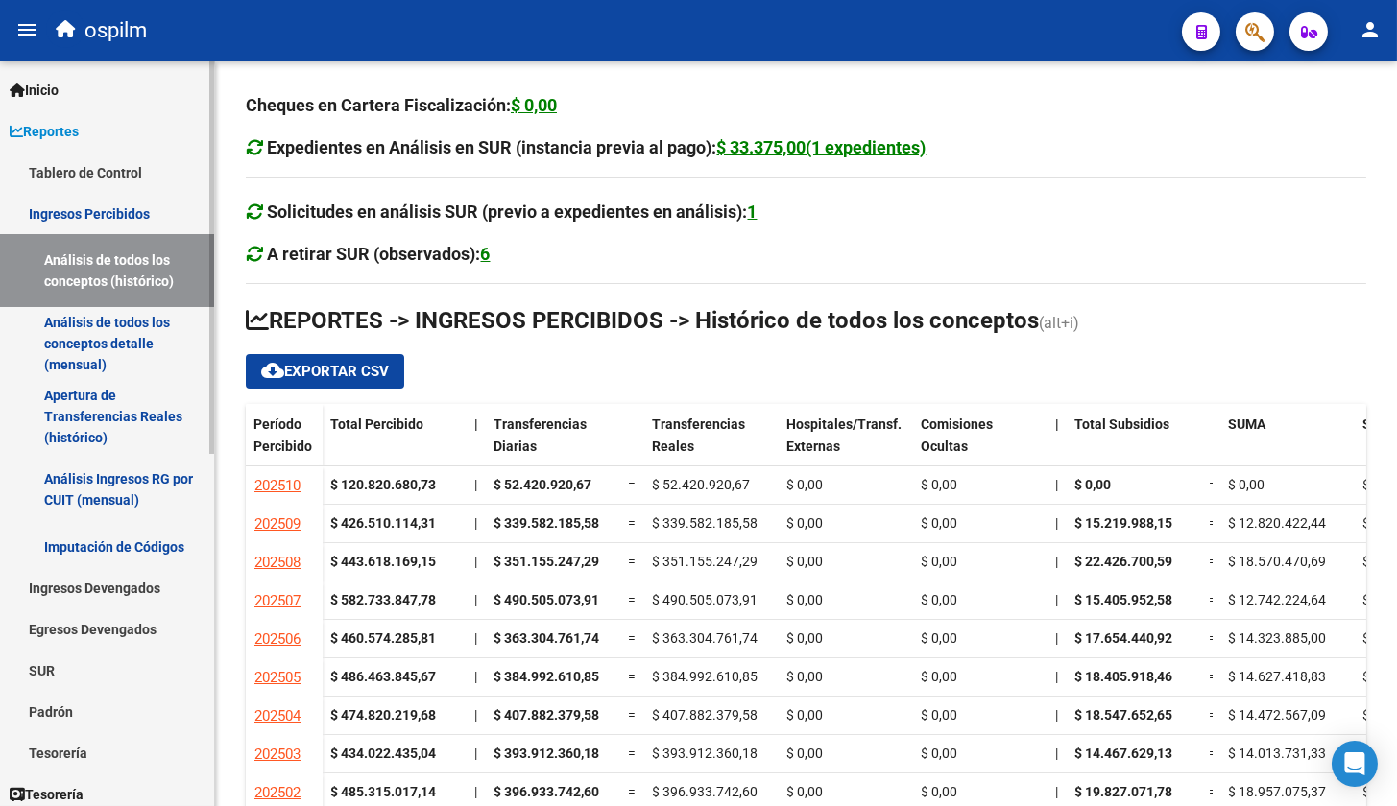 This screenshot has width=1397, height=806. Describe the element at coordinates (1370, 30) in the screenshot. I see `mat-icon: person` at that location.